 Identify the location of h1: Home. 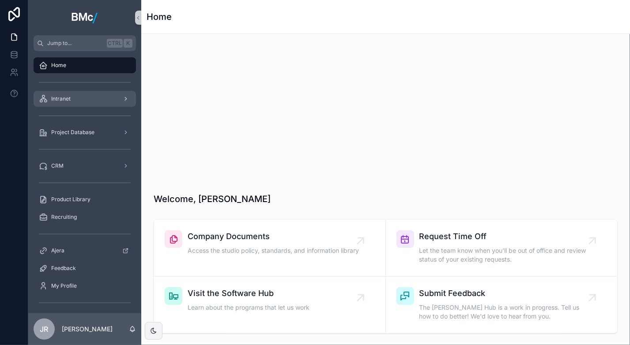
(159, 17).